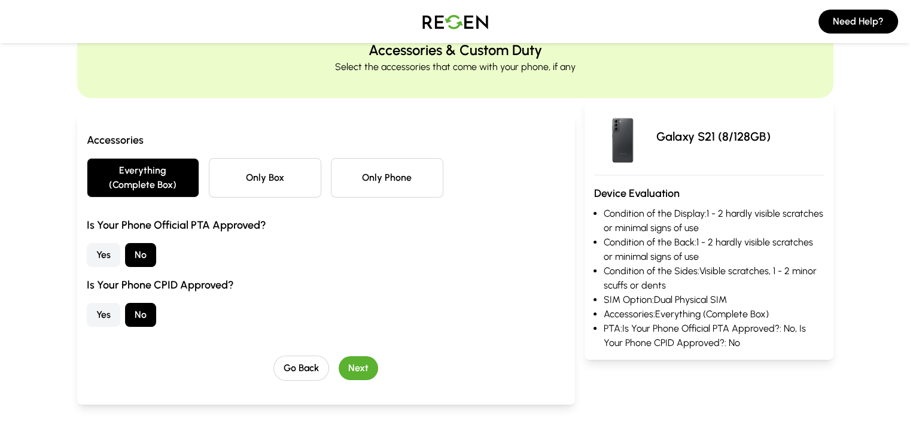 The width and height of the screenshot is (910, 437). What do you see at coordinates (858, 22) in the screenshot?
I see `button: Need Help?` at bounding box center [858, 22].